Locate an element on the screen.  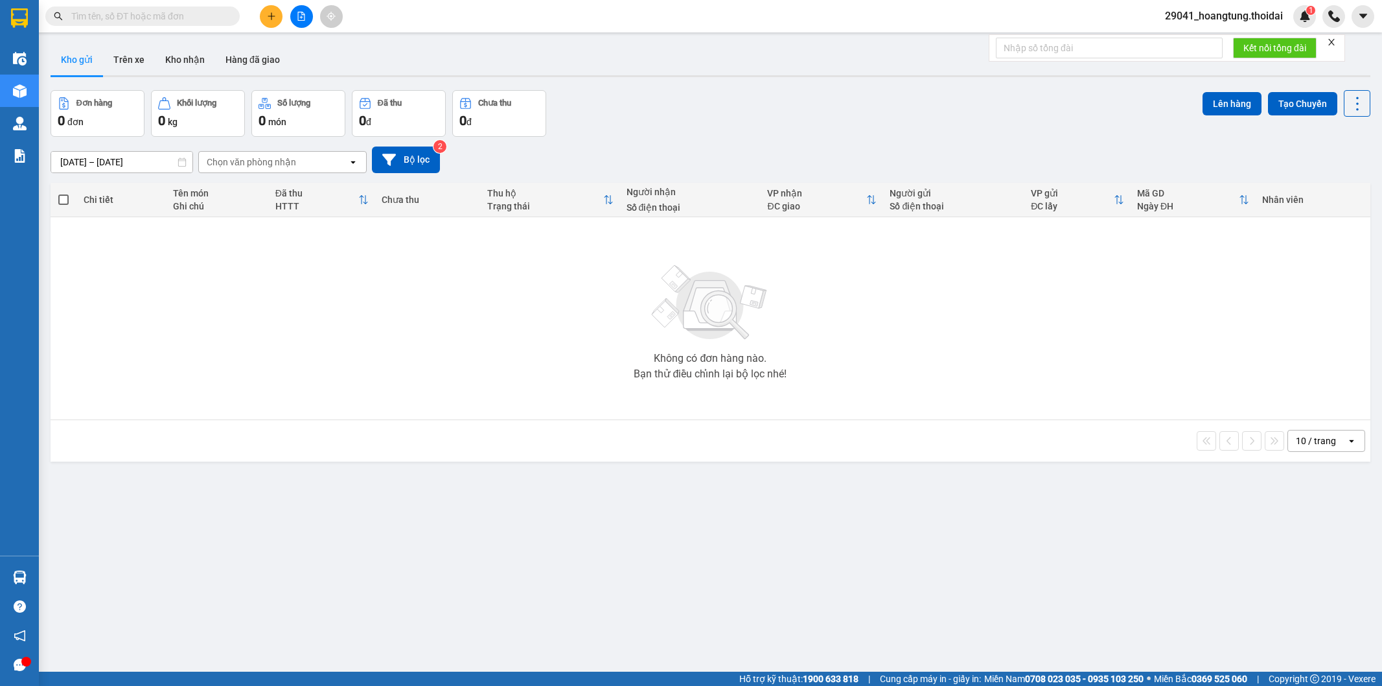
input: Tìm tên, số ĐT hoặc mã đơn is located at coordinates (148, 16).